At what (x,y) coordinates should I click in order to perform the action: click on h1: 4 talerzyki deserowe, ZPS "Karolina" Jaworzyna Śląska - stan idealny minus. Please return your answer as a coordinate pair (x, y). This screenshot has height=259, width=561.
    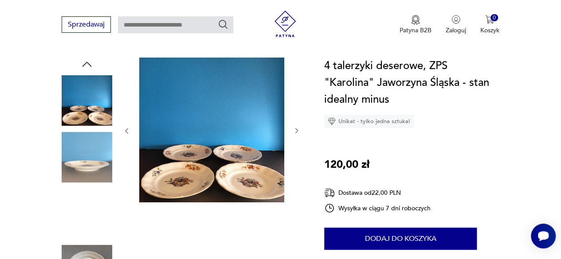
    Looking at the image, I should click on (411, 83).